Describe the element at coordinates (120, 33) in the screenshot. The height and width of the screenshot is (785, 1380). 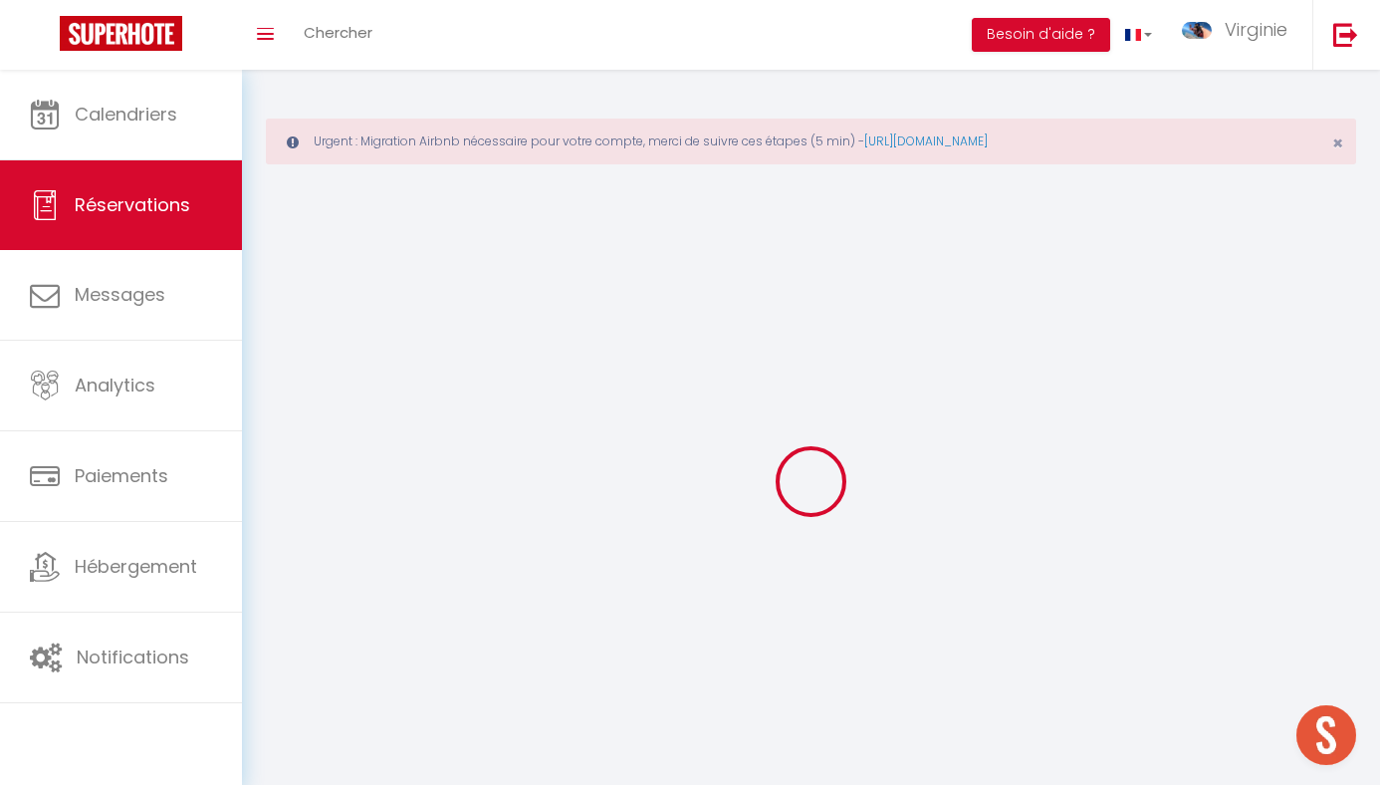
I see `img: Super Booking` at that location.